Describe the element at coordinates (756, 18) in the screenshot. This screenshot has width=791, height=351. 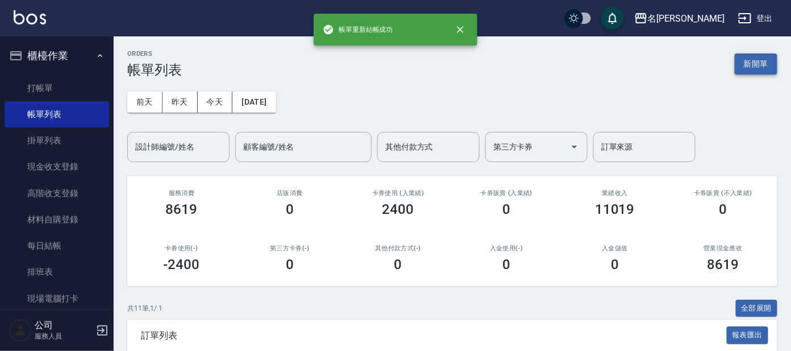
I see `button: 登出` at that location.